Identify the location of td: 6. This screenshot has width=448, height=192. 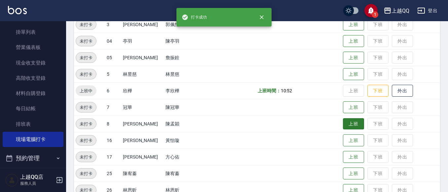
(113, 90).